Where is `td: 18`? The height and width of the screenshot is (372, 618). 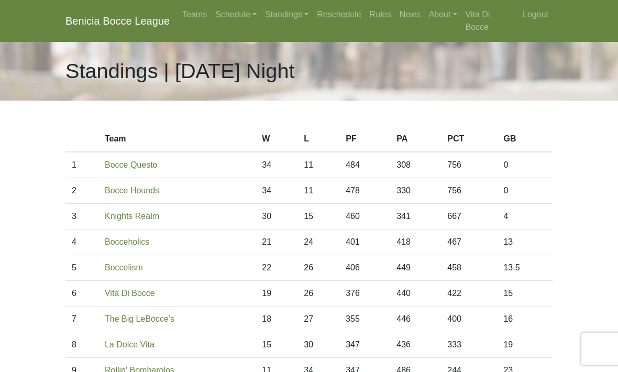 td: 18 is located at coordinates (277, 319).